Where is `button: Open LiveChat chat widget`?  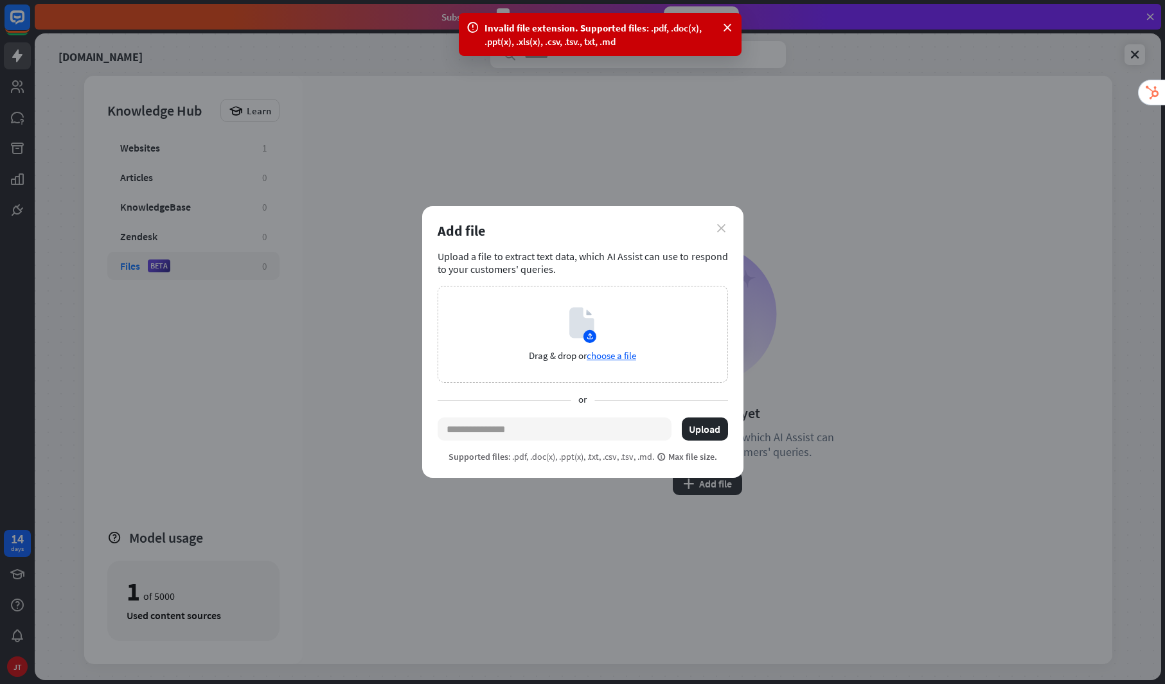 button: Open LiveChat chat widget is located at coordinates (30, 24).